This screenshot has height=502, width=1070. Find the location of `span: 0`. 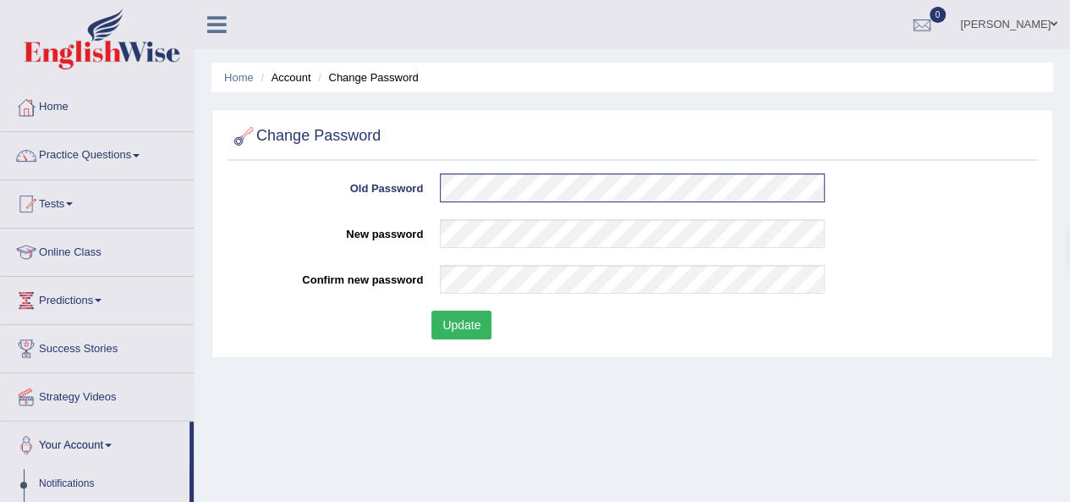

span: 0 is located at coordinates (938, 14).